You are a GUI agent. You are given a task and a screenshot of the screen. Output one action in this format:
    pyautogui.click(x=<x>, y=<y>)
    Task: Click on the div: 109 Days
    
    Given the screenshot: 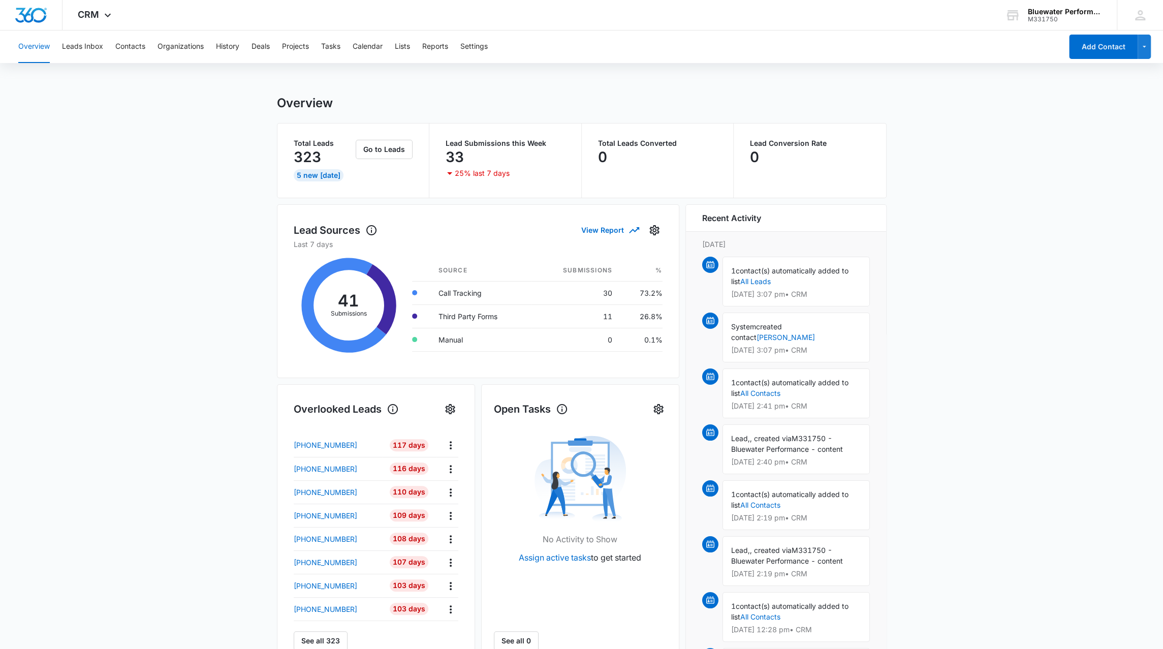 What is the action you would take?
    pyautogui.click(x=409, y=515)
    